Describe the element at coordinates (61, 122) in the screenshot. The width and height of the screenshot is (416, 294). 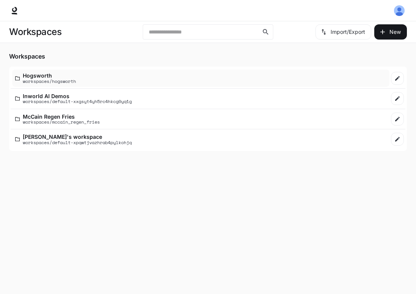
I see `p: workspaces/mccain_regen_fries` at that location.